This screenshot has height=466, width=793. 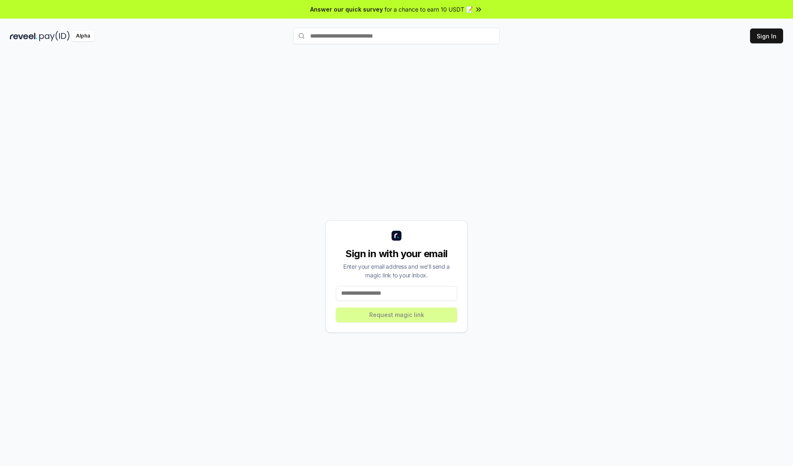 I want to click on span: for a chance to earn 10 USDT 📝, so click(x=428, y=9).